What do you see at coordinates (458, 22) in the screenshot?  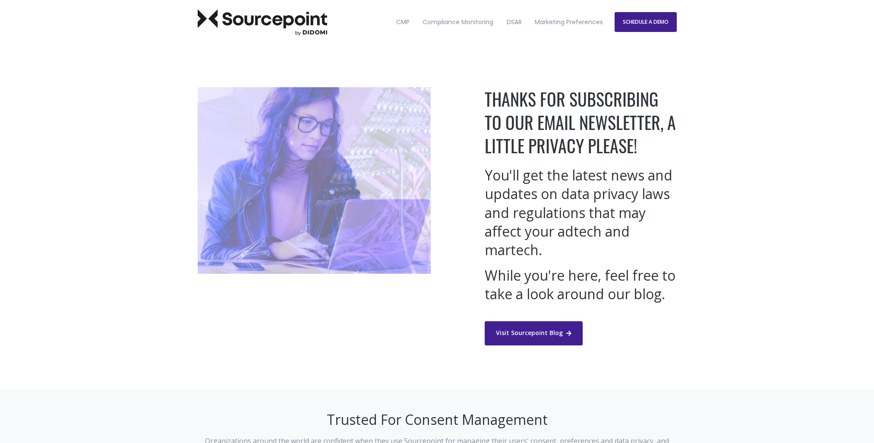 I see `a: Compliance Monitoring` at bounding box center [458, 22].